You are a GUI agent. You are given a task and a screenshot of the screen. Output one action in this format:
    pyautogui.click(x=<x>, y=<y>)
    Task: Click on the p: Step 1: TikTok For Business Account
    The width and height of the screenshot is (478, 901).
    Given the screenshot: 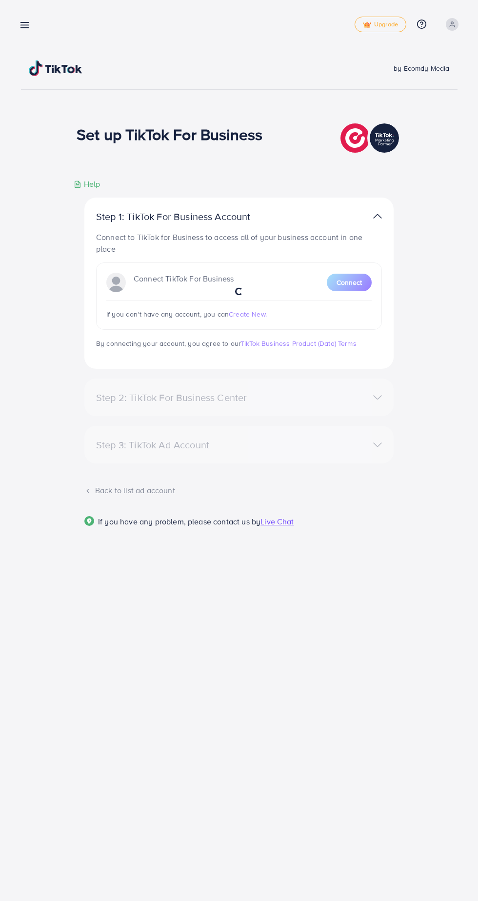 What is the action you would take?
    pyautogui.click(x=189, y=217)
    